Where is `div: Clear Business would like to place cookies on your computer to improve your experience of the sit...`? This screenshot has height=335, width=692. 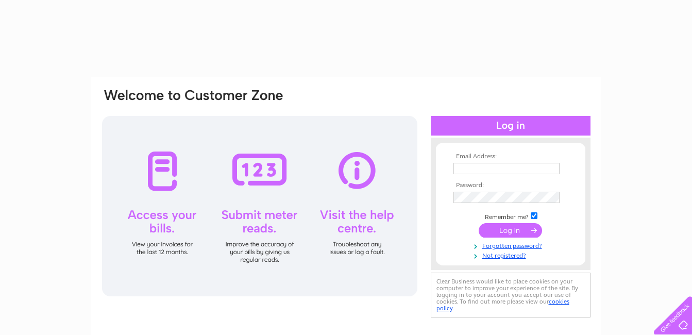
div: Clear Business would like to place cookies on your computer to improve your experience of the sit... is located at coordinates (510, 295).